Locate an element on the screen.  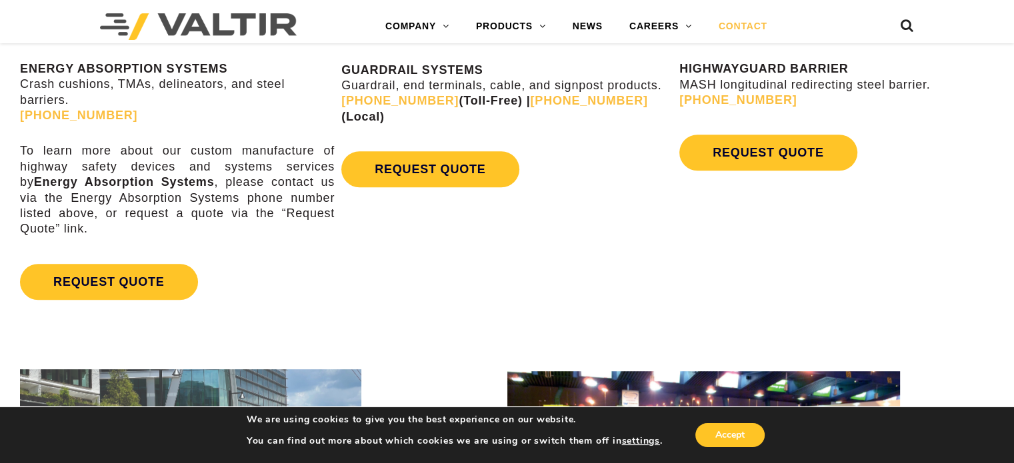
a: COMPANY is located at coordinates (417, 27).